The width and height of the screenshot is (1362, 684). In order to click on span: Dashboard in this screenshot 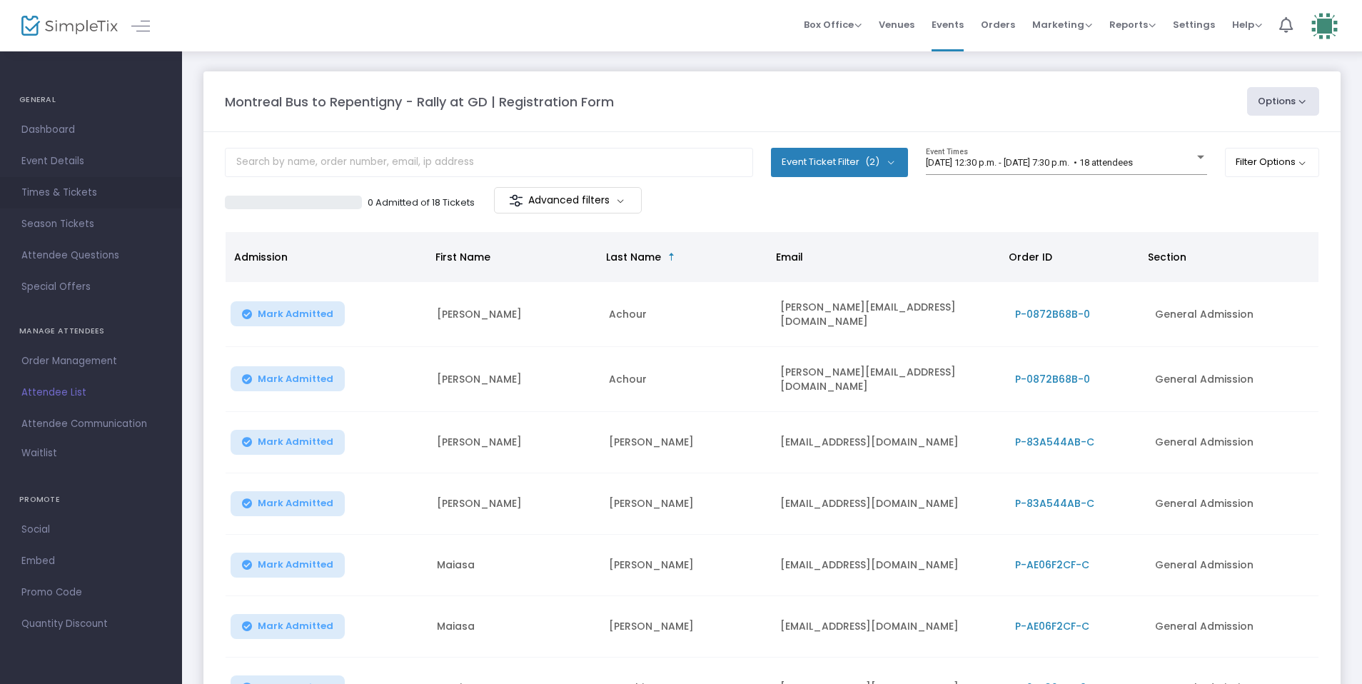, I will do `click(91, 130)`.